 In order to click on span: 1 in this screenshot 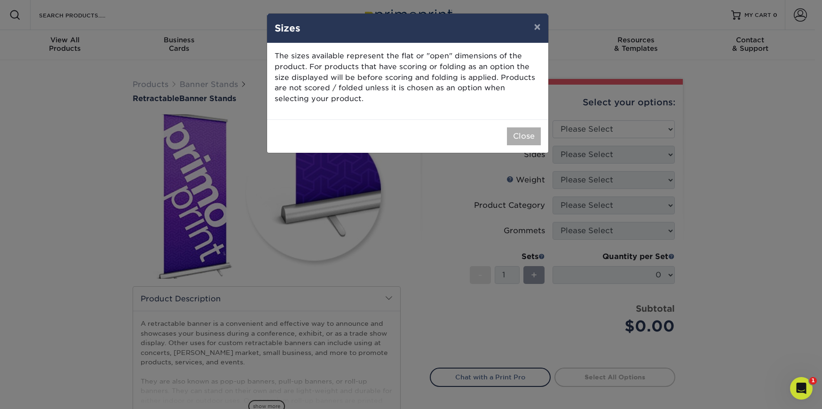, I will do `click(813, 381)`.